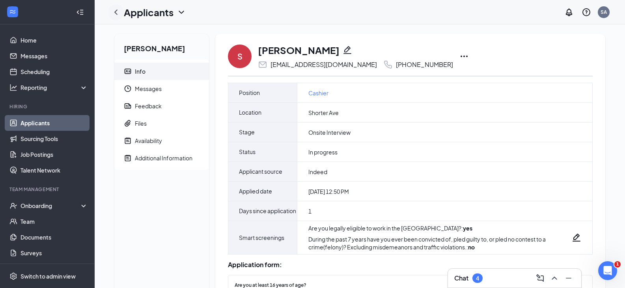  What do you see at coordinates (128, 123) in the screenshot?
I see `svg: Paperclip` at bounding box center [128, 123].